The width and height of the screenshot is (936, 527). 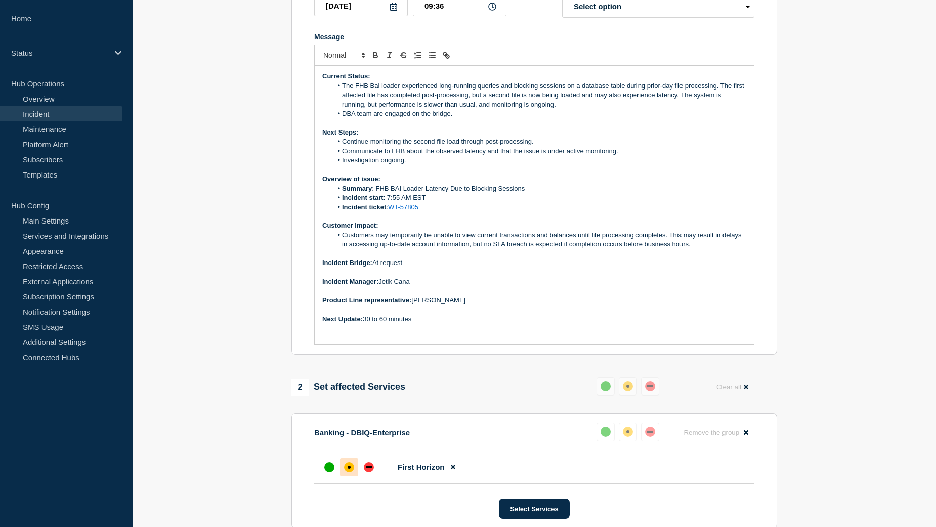 I want to click on button: Toggle bulleted list, so click(x=432, y=55).